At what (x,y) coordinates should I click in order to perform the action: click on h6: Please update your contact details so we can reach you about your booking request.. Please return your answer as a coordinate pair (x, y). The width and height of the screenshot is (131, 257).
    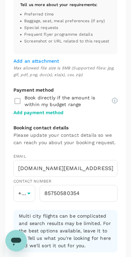
    Looking at the image, I should click on (66, 139).